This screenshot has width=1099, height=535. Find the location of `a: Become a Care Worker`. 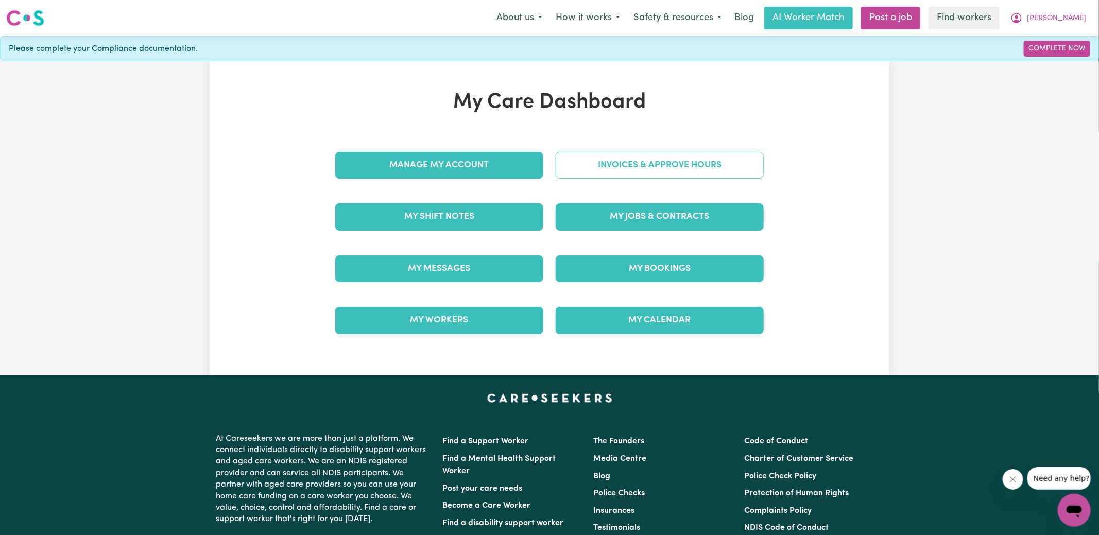

a: Become a Care Worker is located at coordinates (486, 506).